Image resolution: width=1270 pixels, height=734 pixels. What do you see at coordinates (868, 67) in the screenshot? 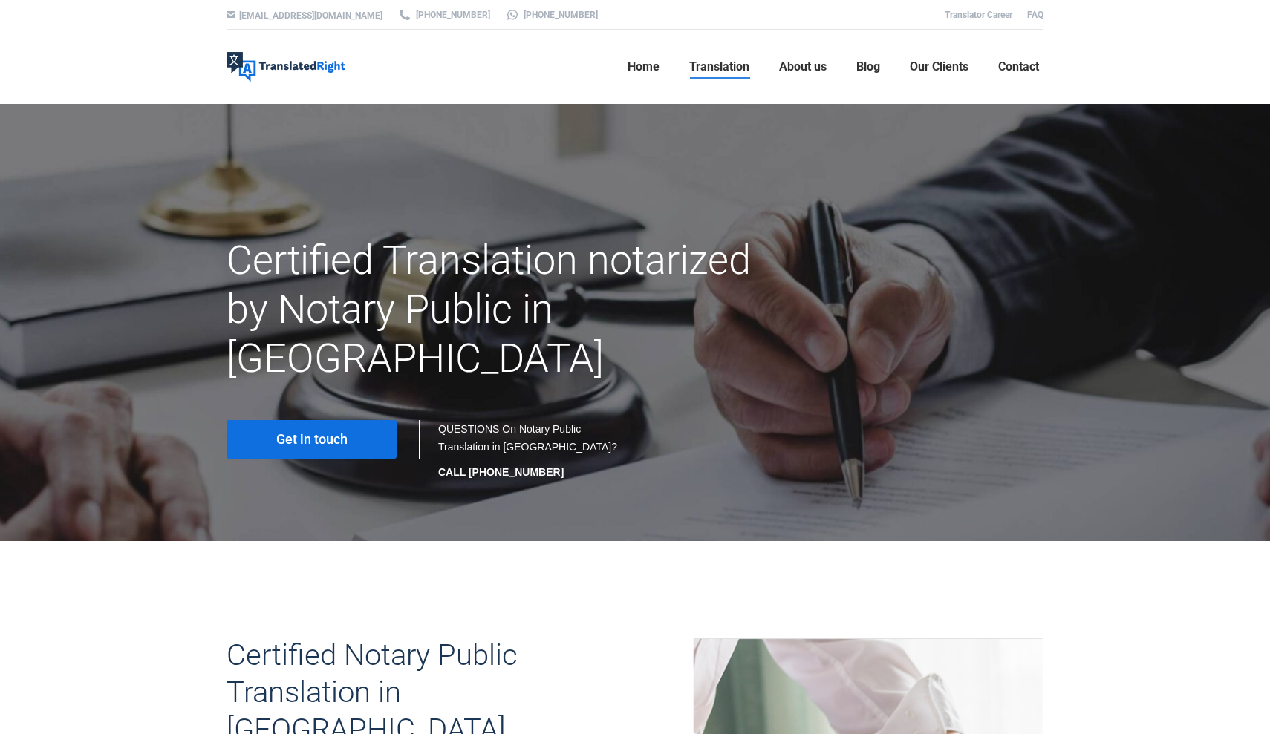
I see `span: Blog` at bounding box center [868, 67].